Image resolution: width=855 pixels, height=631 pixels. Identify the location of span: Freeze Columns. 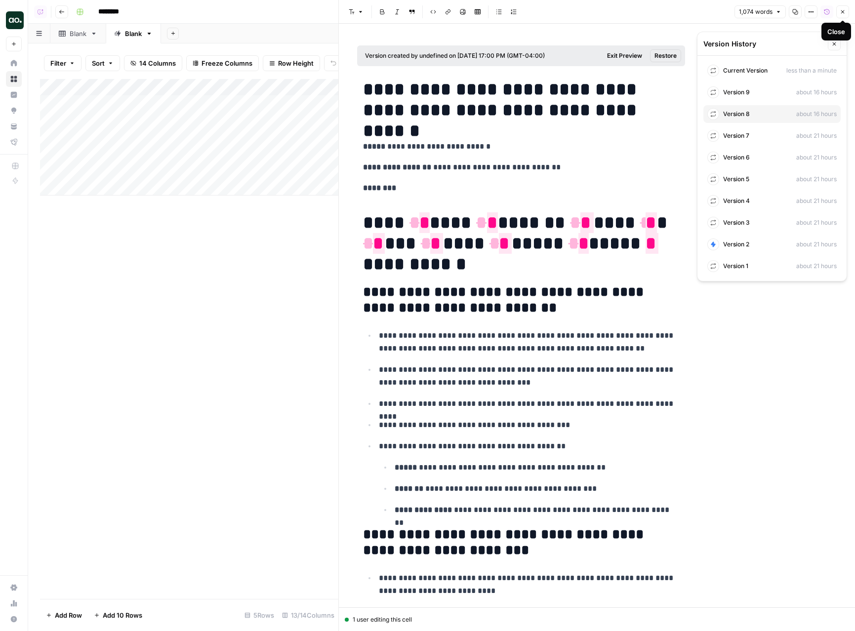
(227, 63).